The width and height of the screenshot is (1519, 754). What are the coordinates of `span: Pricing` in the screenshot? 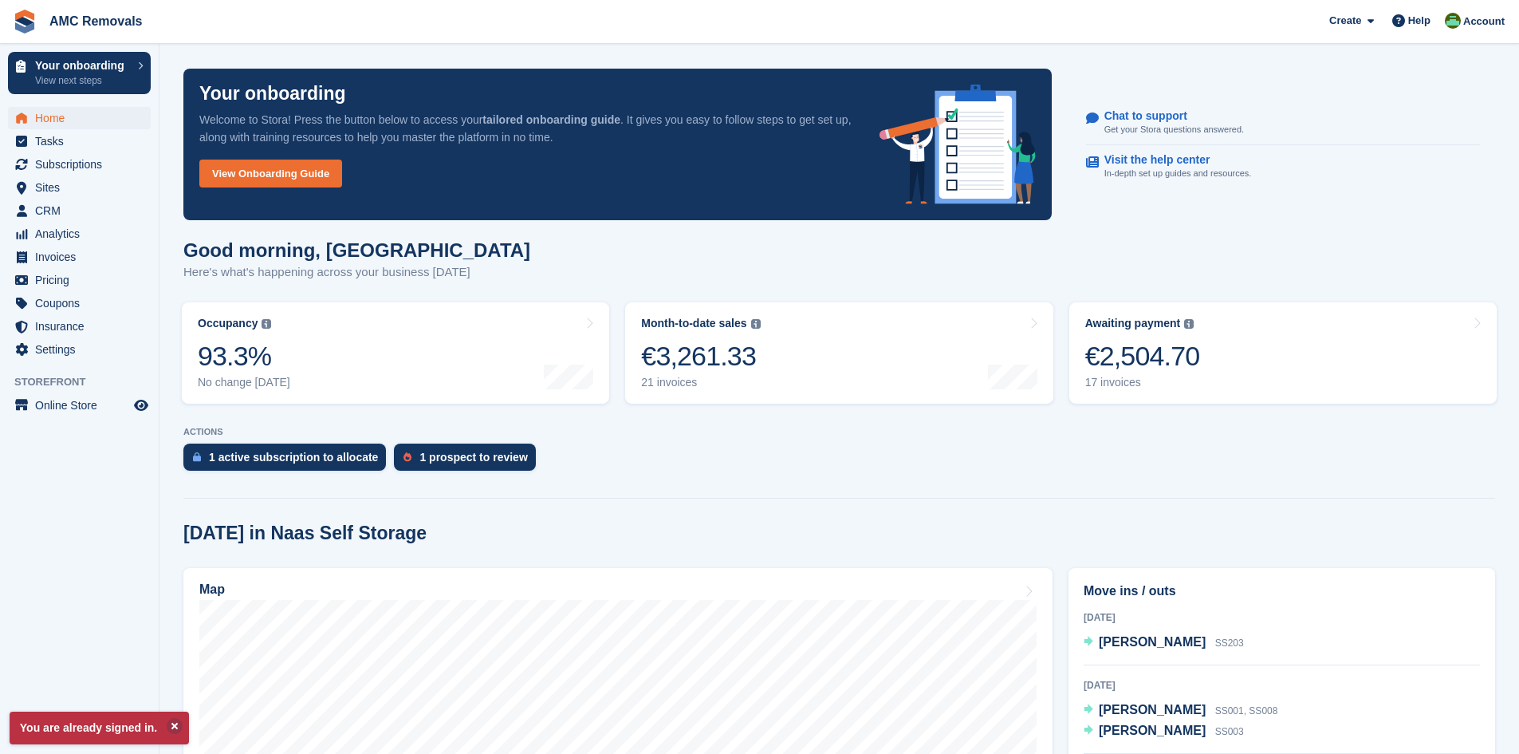 It's located at (83, 280).